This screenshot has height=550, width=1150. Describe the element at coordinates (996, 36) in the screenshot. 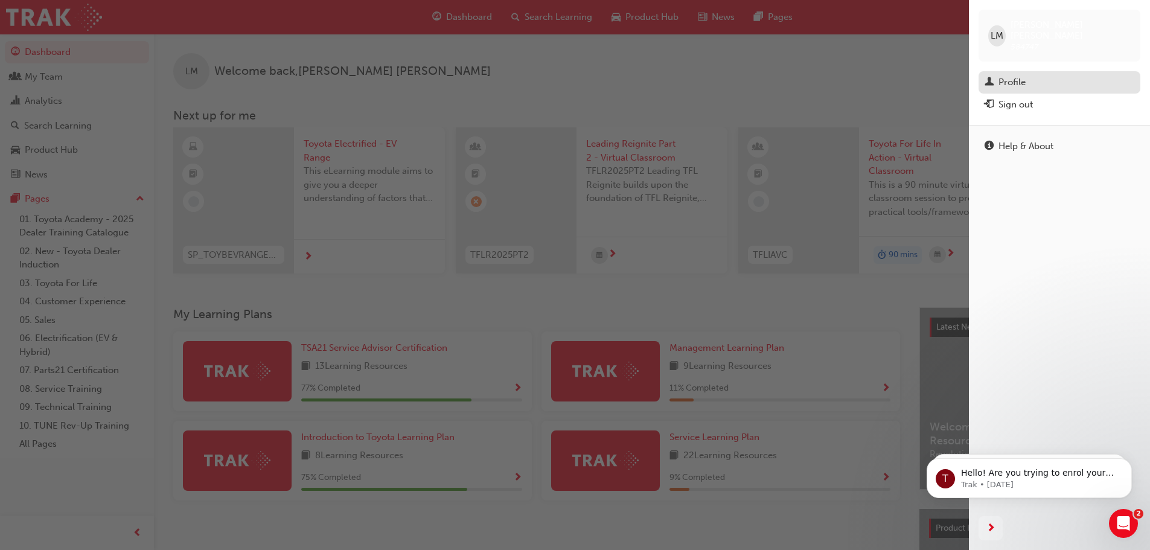

I see `span: LM` at that location.